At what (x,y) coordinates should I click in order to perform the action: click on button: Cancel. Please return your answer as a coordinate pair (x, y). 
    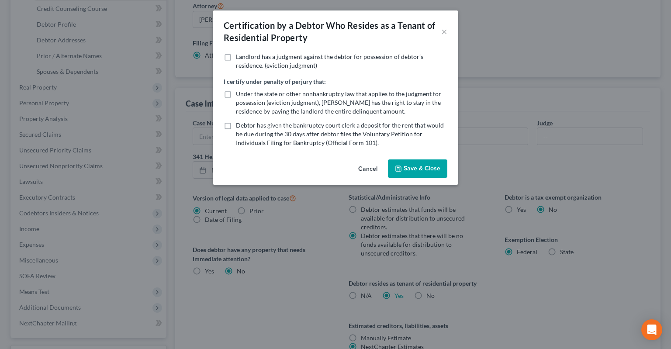
    Looking at the image, I should click on (368, 169).